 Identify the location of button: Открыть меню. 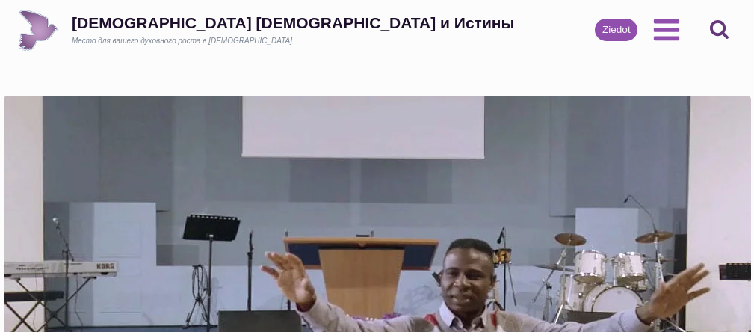
(666, 29).